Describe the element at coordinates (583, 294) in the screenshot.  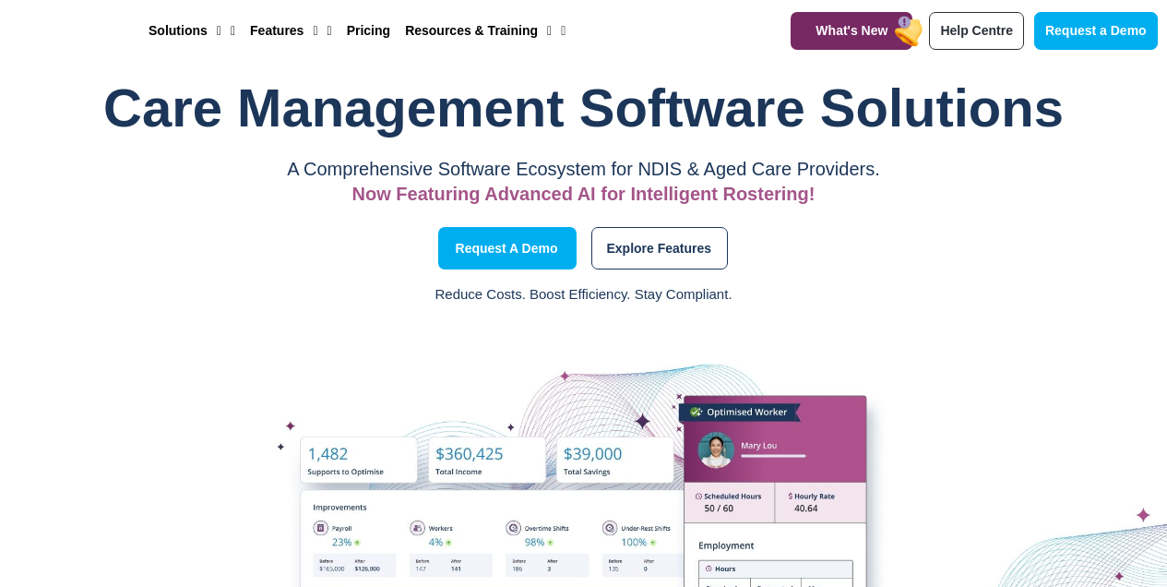
I see `p: Reduce Costs. Boost Efficiency. Stay Compliant.` at that location.